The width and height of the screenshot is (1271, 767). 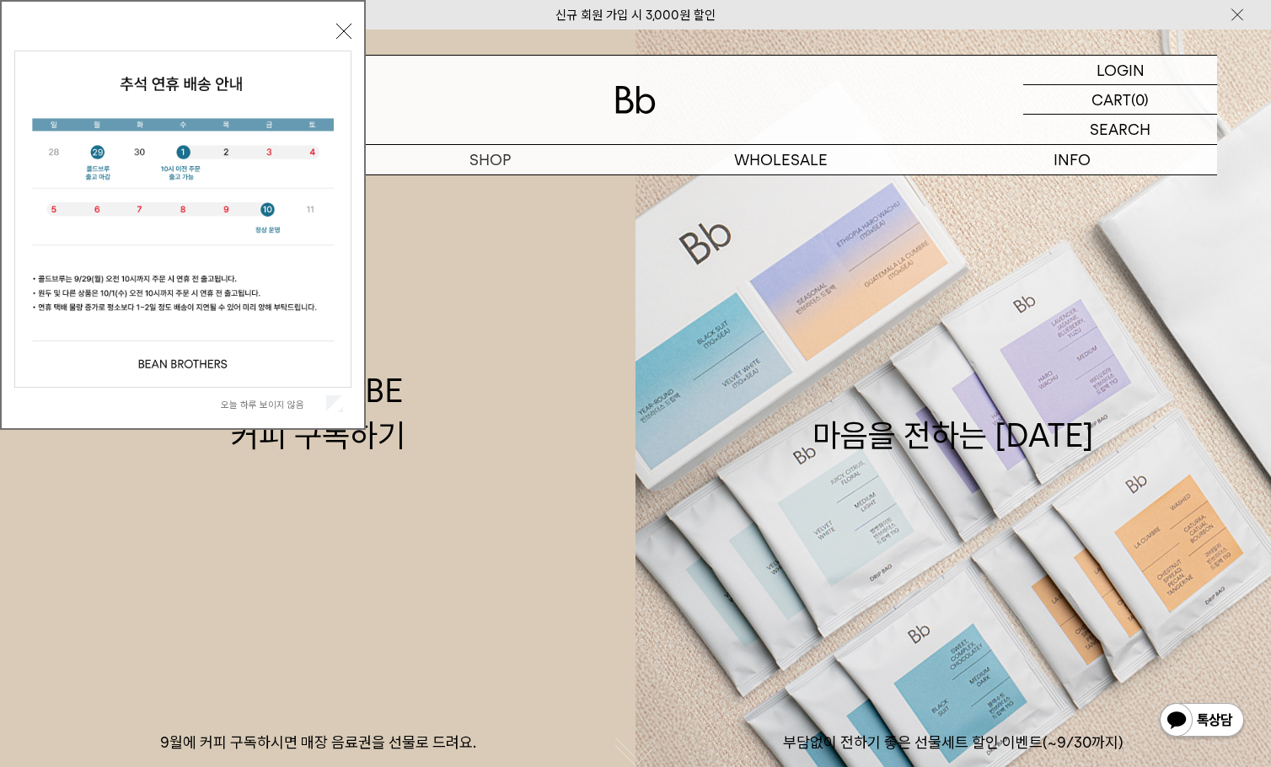 I want to click on button: 닫기, so click(x=344, y=31).